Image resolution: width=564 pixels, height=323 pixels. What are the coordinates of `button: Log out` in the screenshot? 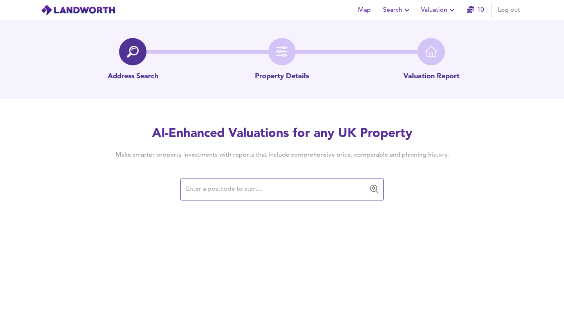 It's located at (509, 10).